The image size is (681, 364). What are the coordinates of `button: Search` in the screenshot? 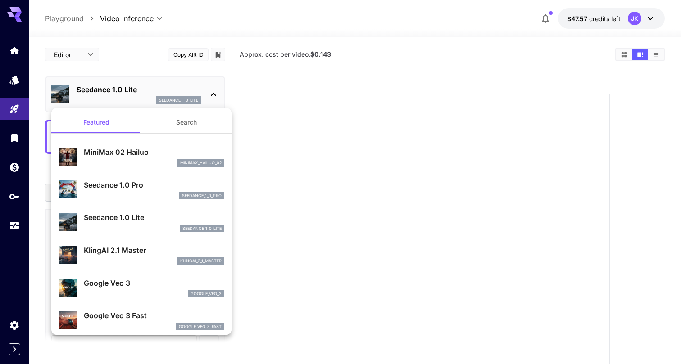 It's located at (186, 122).